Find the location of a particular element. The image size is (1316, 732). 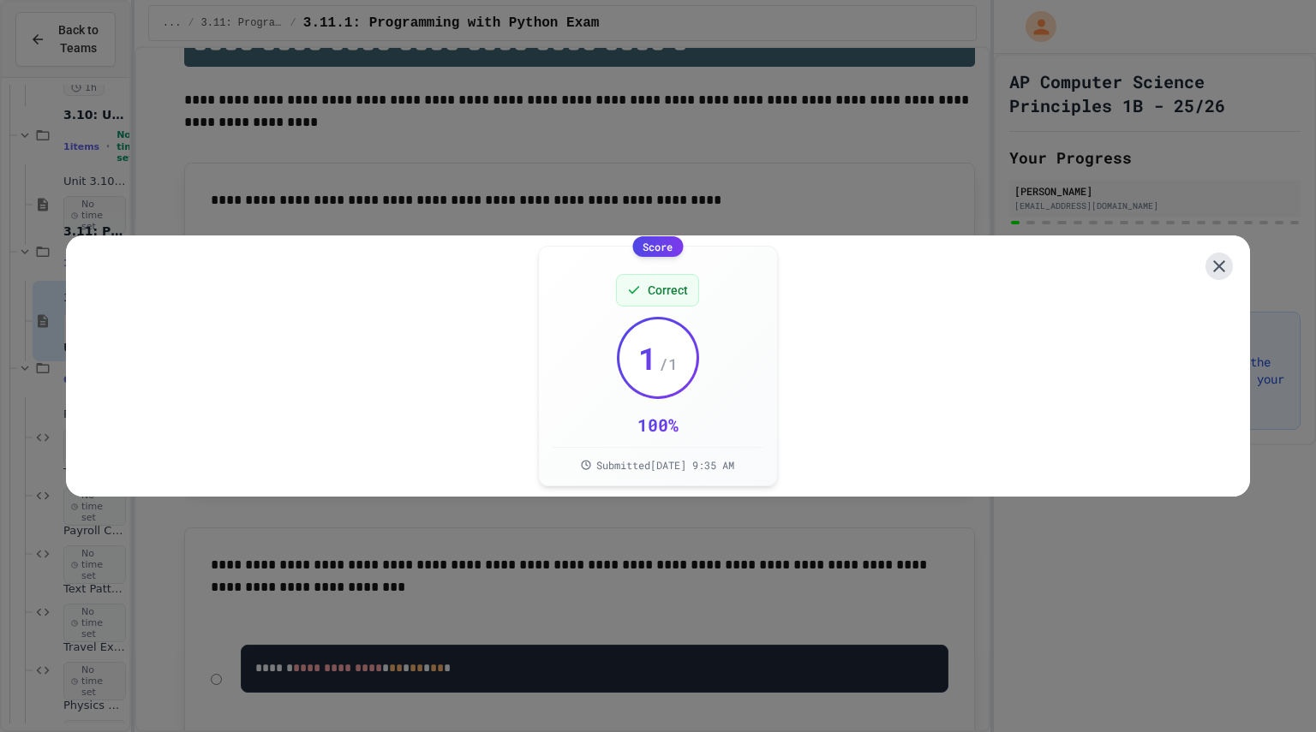

div: Score is located at coordinates (657, 247).